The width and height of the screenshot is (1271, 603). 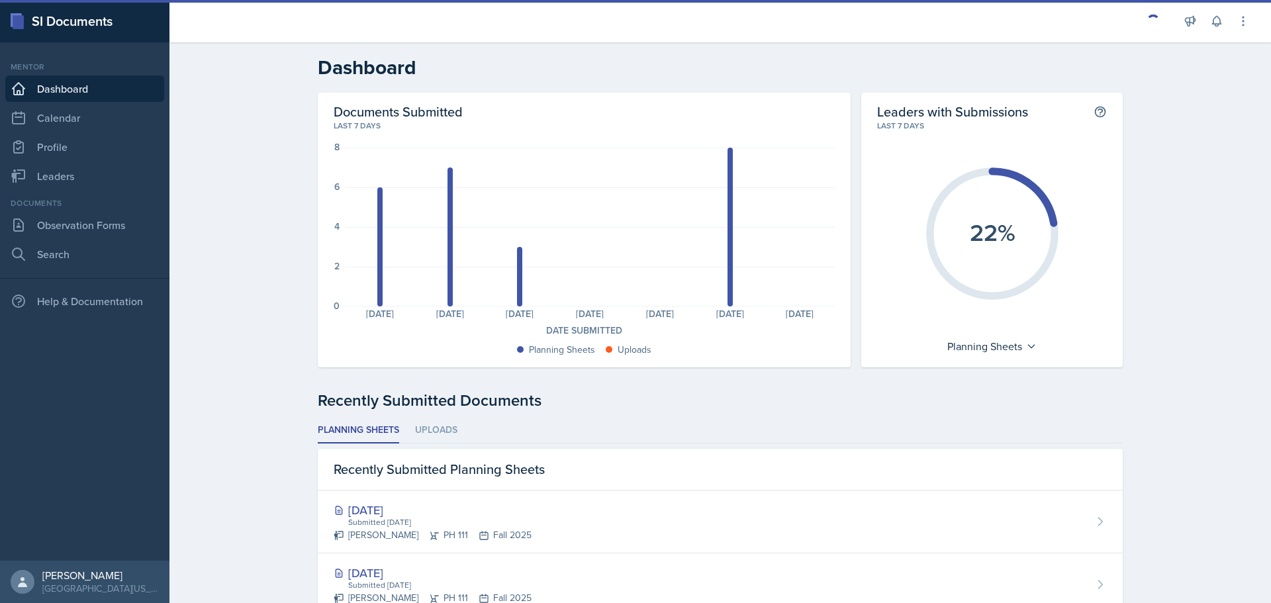 I want to click on a: Leaders, so click(x=85, y=176).